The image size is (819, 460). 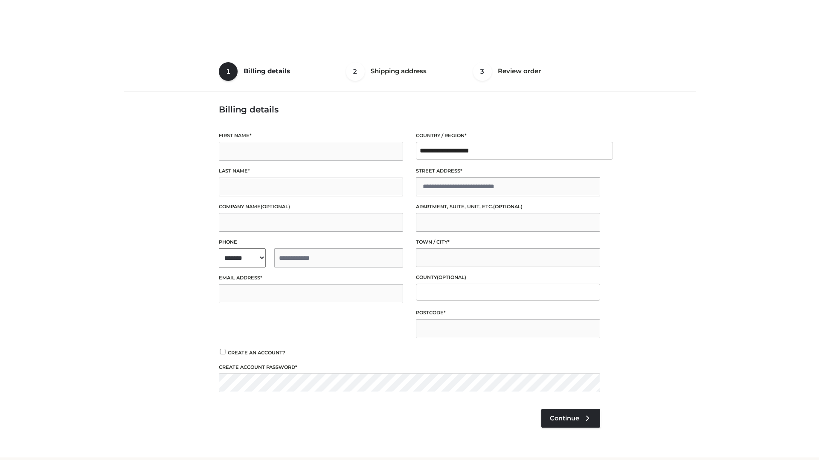 What do you see at coordinates (223, 352) in the screenshot?
I see `input: Create an account?` at bounding box center [223, 352].